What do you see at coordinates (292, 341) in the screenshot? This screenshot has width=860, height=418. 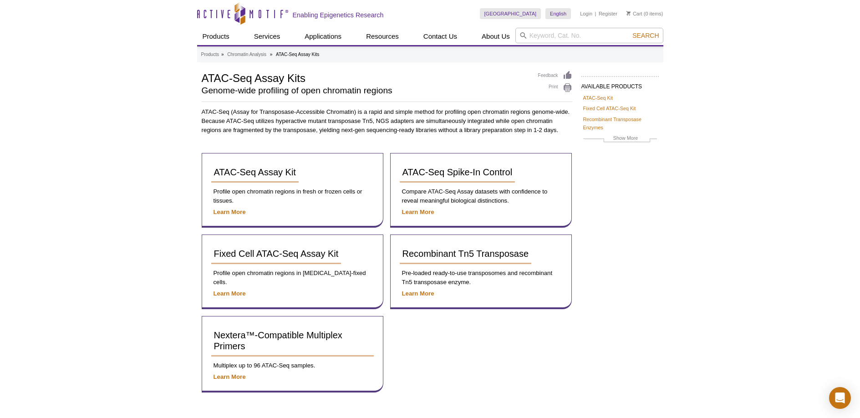 I see `a: Nextera™-Compatible Multiplex Primers` at bounding box center [292, 341].